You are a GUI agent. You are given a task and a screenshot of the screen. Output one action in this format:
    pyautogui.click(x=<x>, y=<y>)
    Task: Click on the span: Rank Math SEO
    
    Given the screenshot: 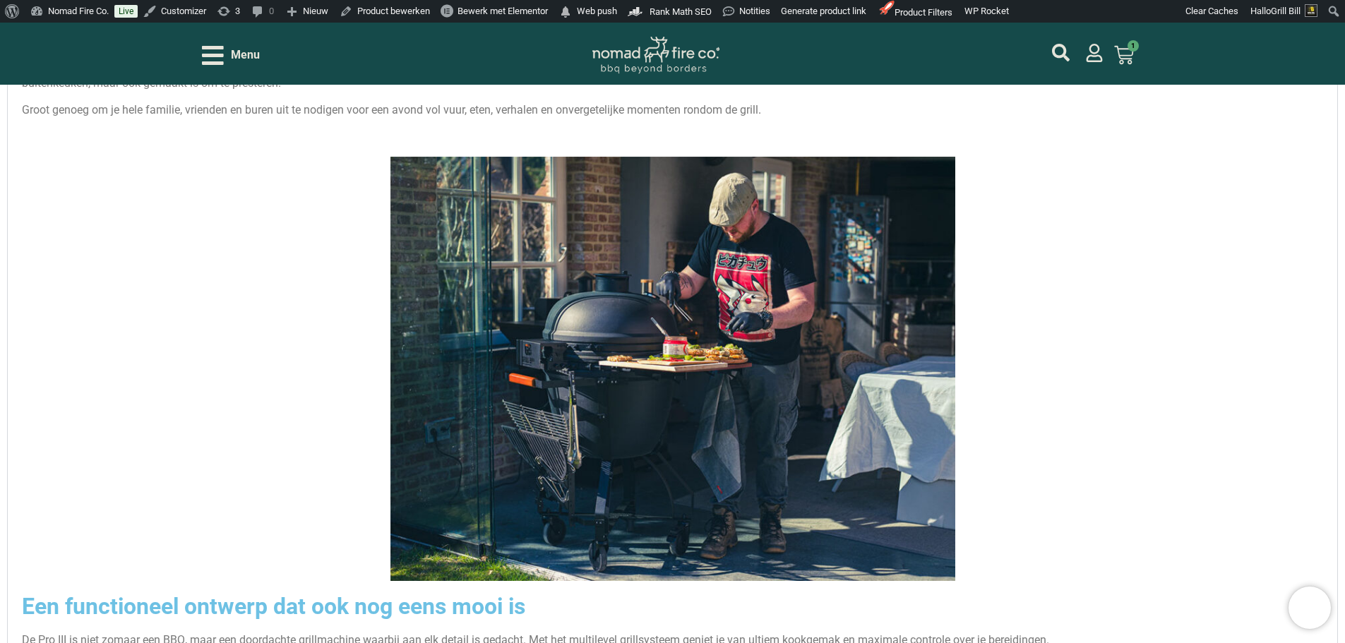 What is the action you would take?
    pyautogui.click(x=681, y=11)
    